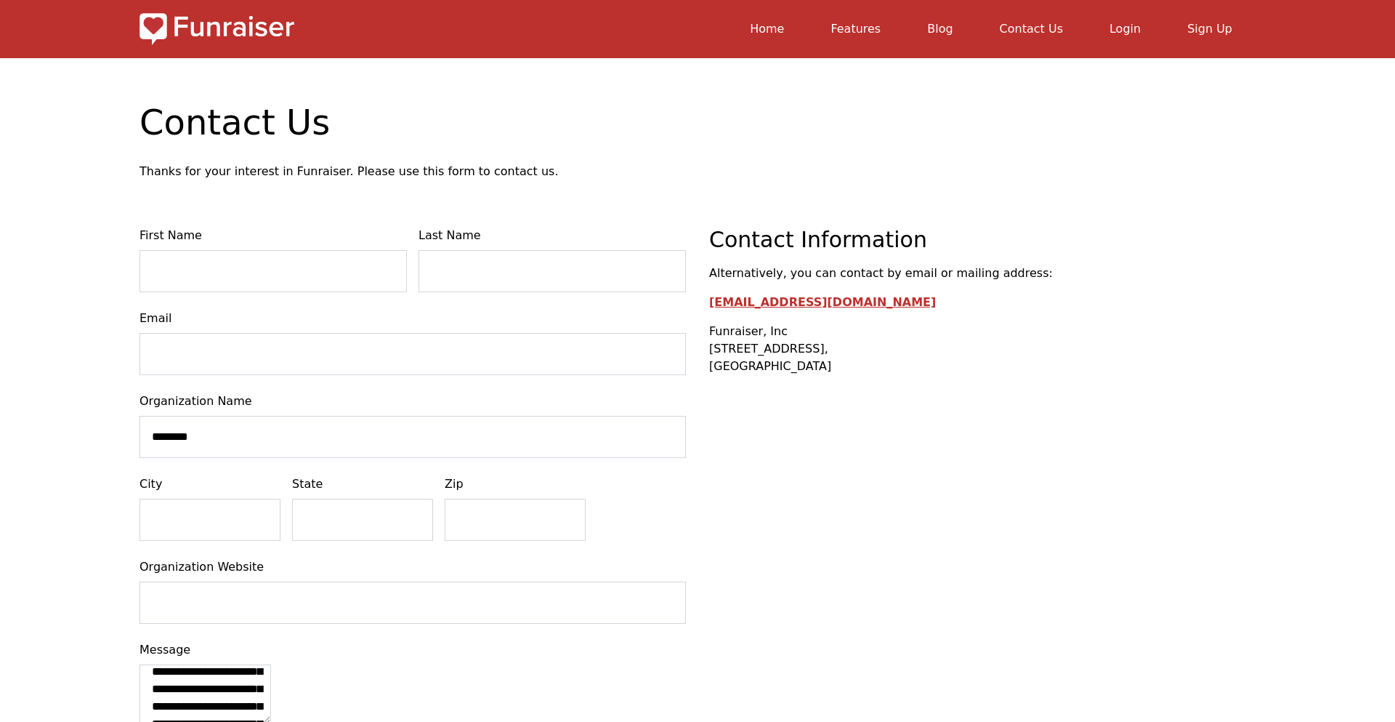 This screenshot has height=722, width=1395. What do you see at coordinates (982, 240) in the screenshot?
I see `h2: Contact Information` at bounding box center [982, 240].